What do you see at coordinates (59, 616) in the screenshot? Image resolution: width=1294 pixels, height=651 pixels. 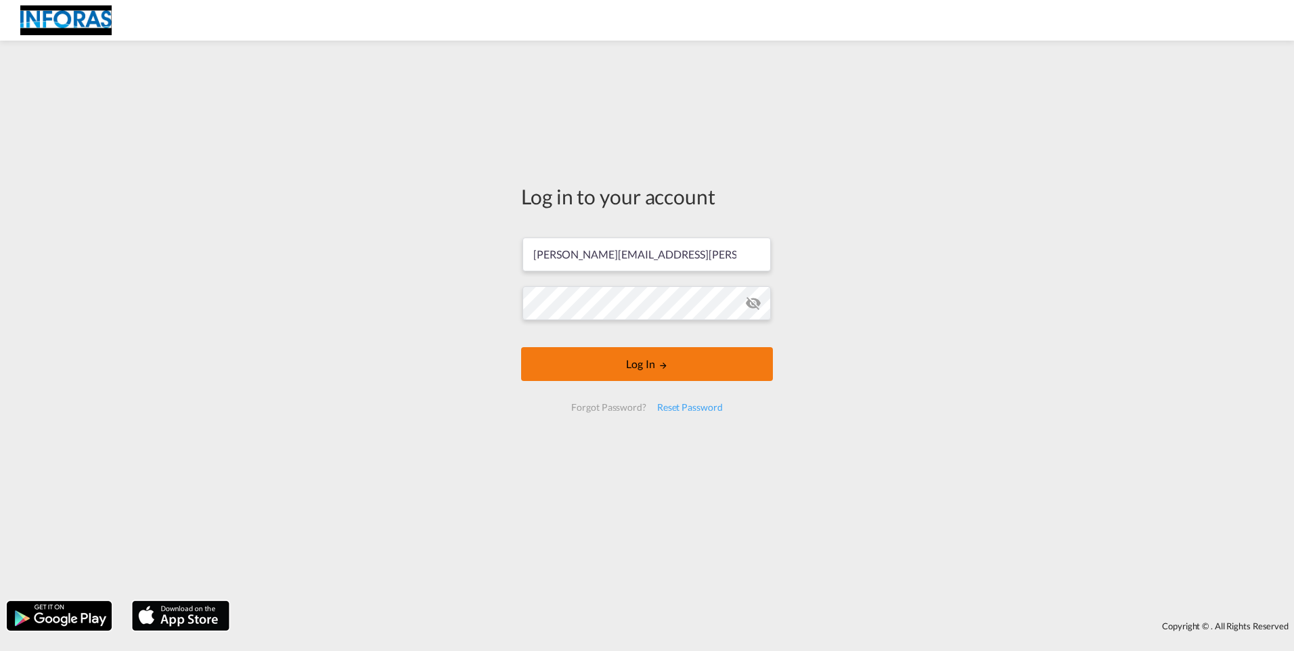 I see `img: google.png` at bounding box center [59, 616].